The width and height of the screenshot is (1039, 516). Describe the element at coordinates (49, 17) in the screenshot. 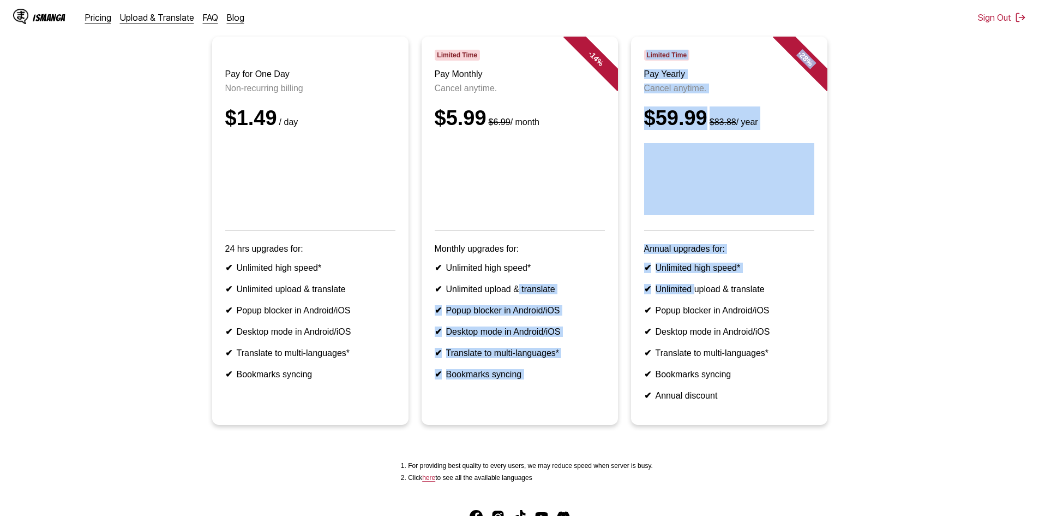

I see `a: IsManga LogoIsManga` at that location.